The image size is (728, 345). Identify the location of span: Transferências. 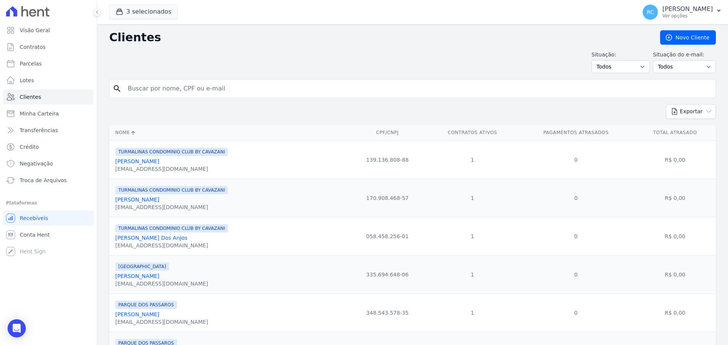
(39, 130).